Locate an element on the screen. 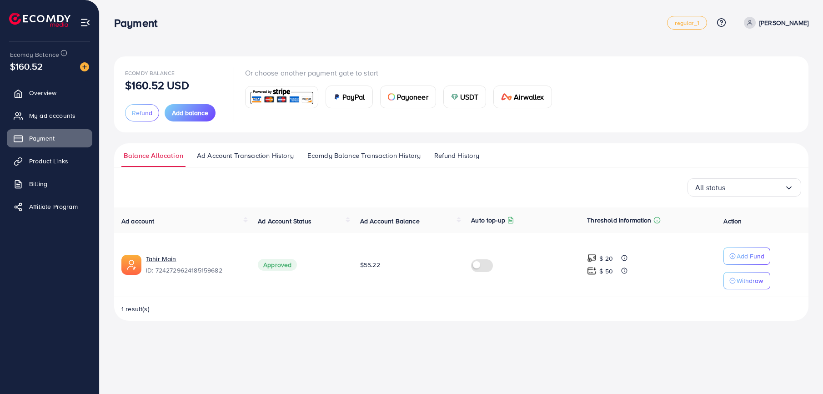 This screenshot has width=823, height=394. span: USDT is located at coordinates (469, 97).